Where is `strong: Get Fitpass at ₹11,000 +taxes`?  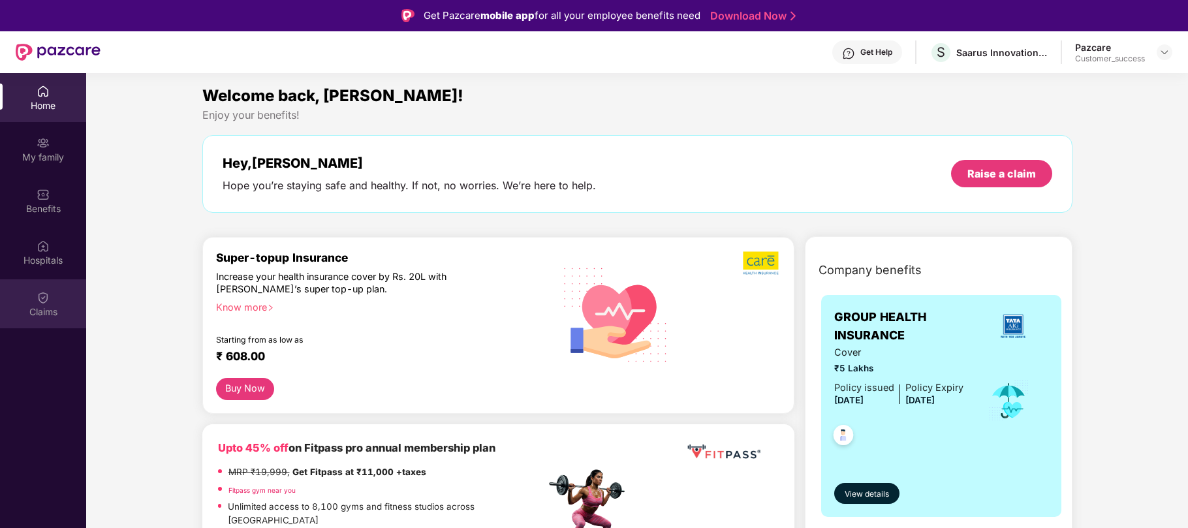
strong: Get Fitpass at ₹11,000 +taxes is located at coordinates (359, 472).